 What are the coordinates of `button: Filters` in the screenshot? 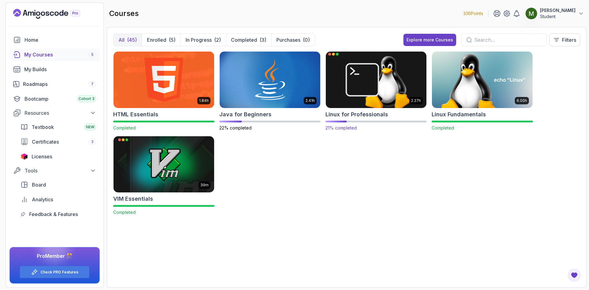 It's located at (565, 40).